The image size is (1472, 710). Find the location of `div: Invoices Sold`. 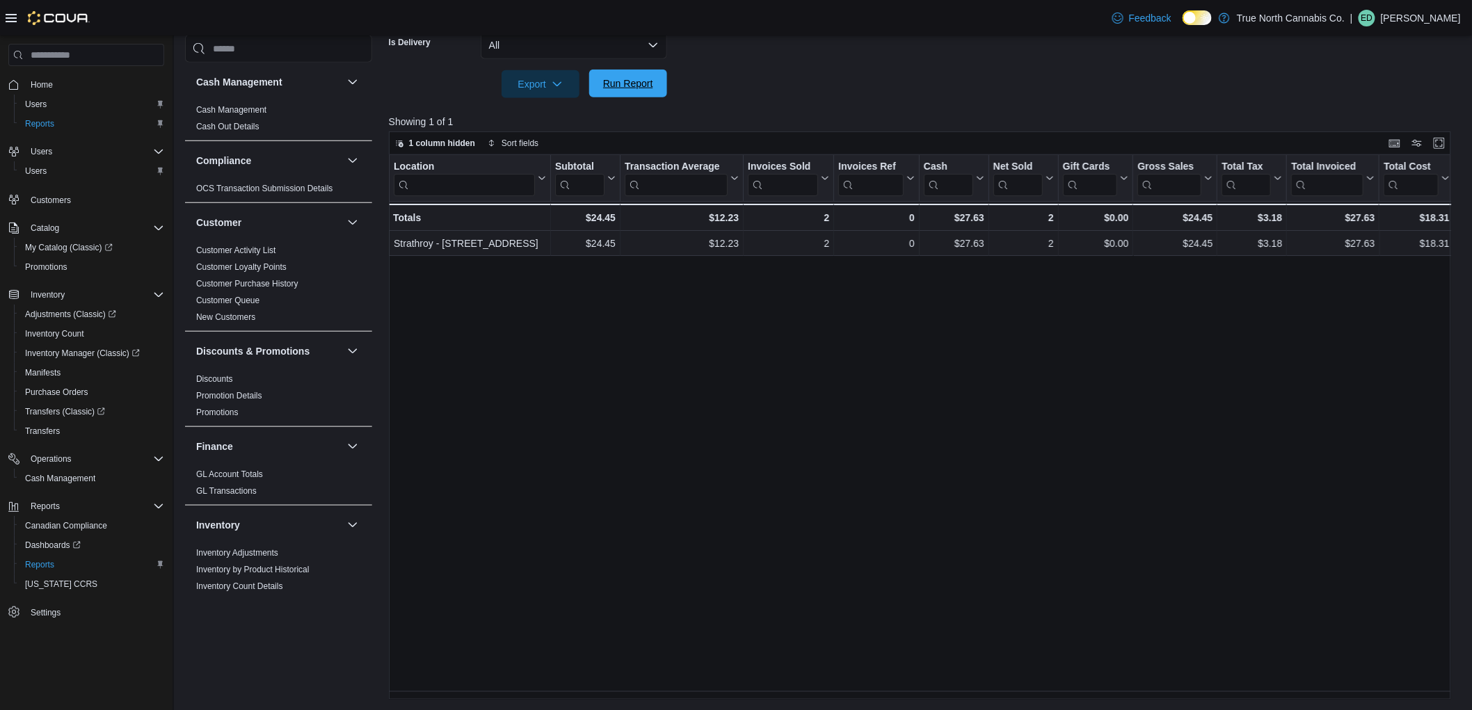

div: Invoices Sold is located at coordinates (783, 167).